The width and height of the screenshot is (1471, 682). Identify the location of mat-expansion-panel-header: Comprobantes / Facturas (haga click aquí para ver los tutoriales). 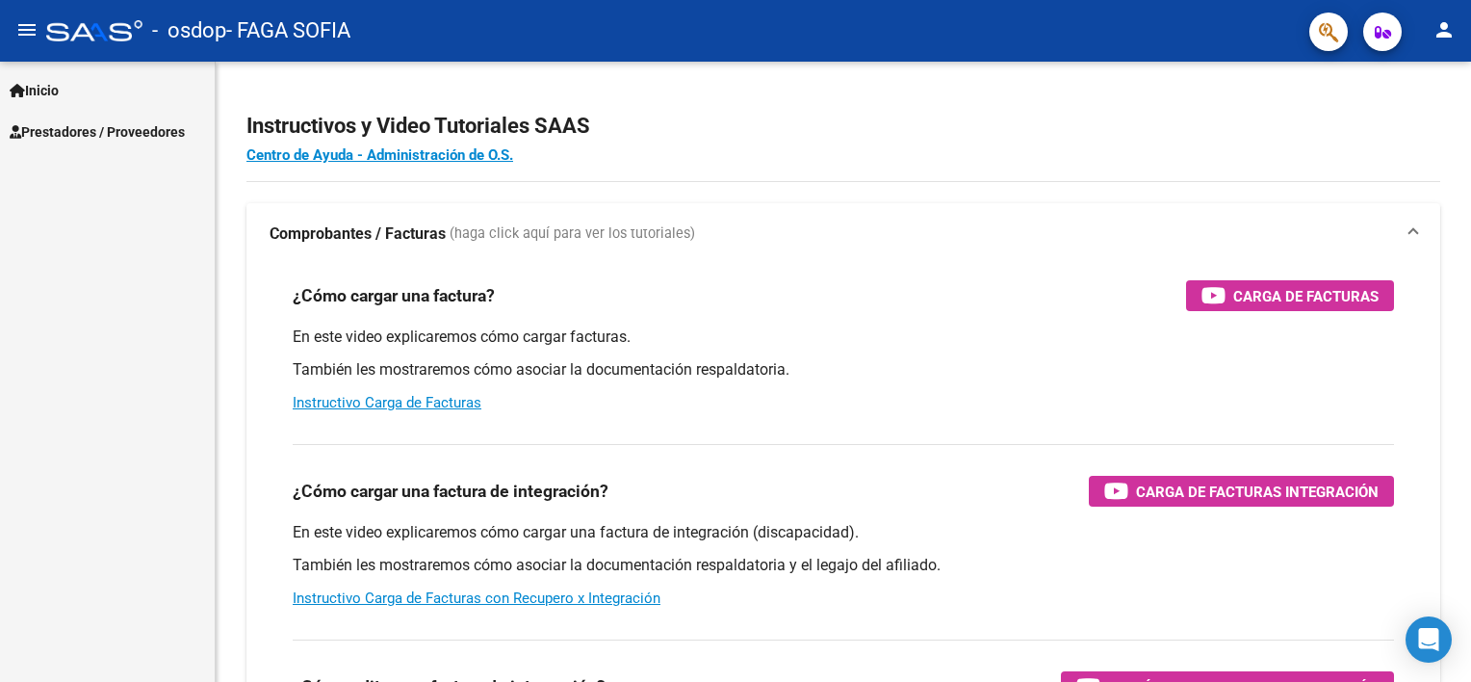
(843, 234).